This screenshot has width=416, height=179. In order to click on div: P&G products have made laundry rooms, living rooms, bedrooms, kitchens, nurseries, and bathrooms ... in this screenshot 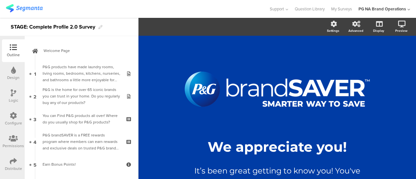, I will do `click(81, 73)`.